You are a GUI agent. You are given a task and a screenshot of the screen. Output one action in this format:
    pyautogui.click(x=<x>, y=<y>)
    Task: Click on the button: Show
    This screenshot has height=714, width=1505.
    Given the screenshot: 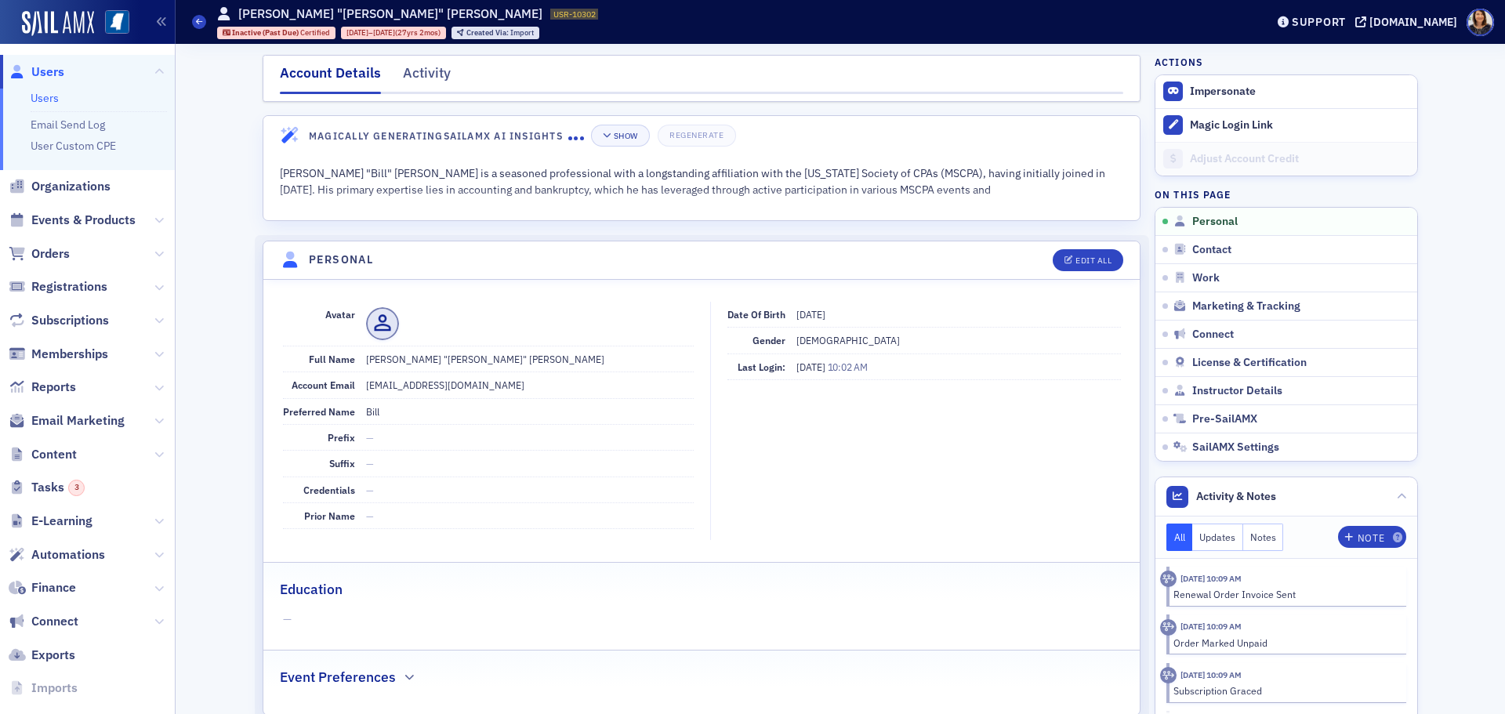 What is the action you would take?
    pyautogui.click(x=620, y=136)
    